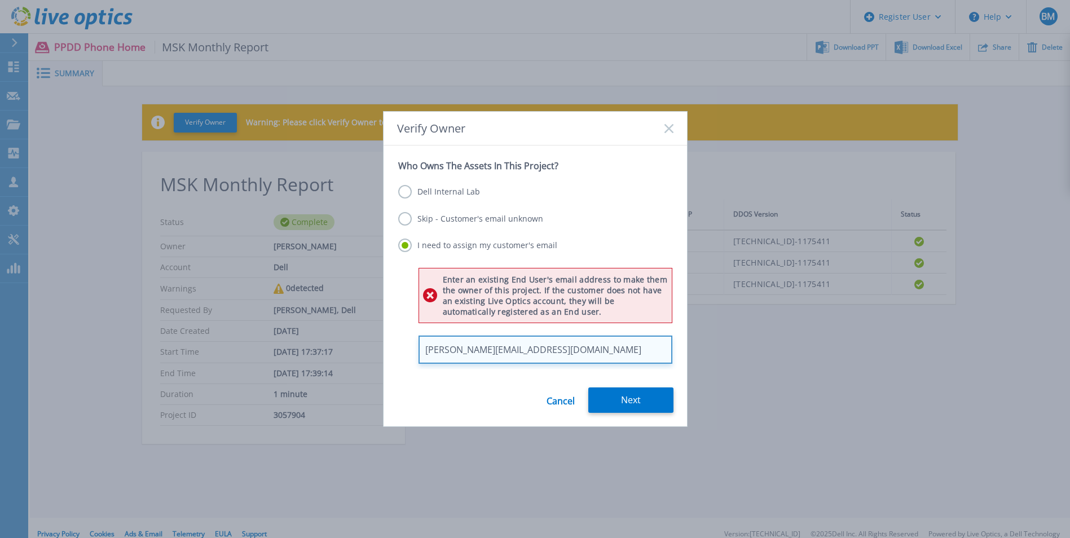  I want to click on a: Cancel, so click(561, 400).